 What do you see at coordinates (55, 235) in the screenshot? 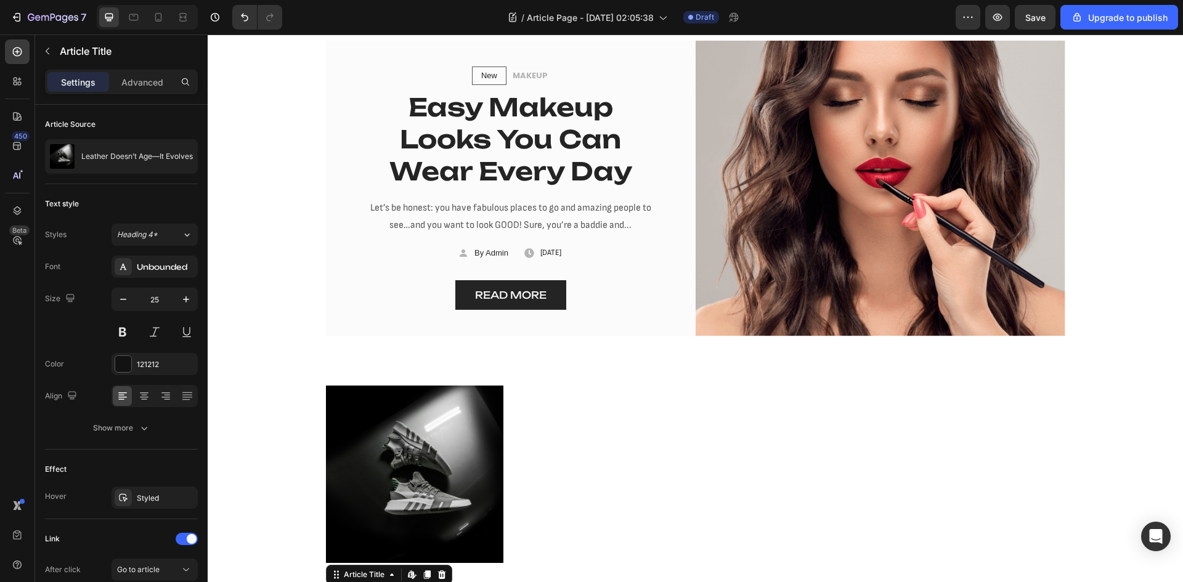
I see `div: Styles` at bounding box center [55, 235].